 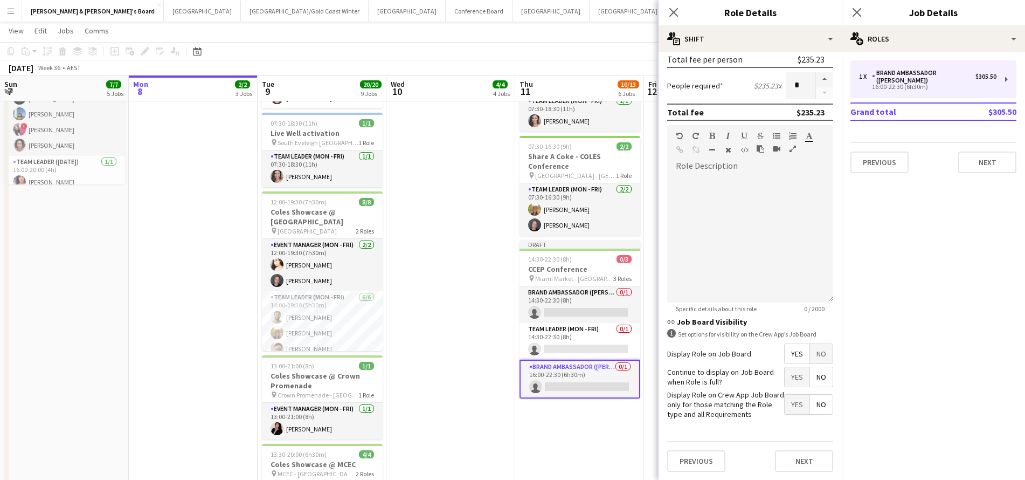 What do you see at coordinates (811, 59) in the screenshot?
I see `div: $235.23` at bounding box center [811, 59].